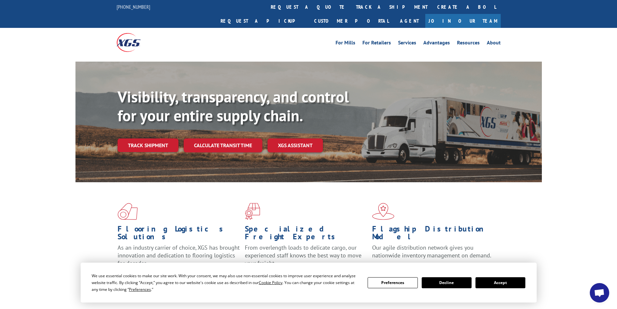 The height and width of the screenshot is (309, 617). Describe the element at coordinates (309, 282) in the screenshot. I see `div: Cookie Consent Prompt` at that location.